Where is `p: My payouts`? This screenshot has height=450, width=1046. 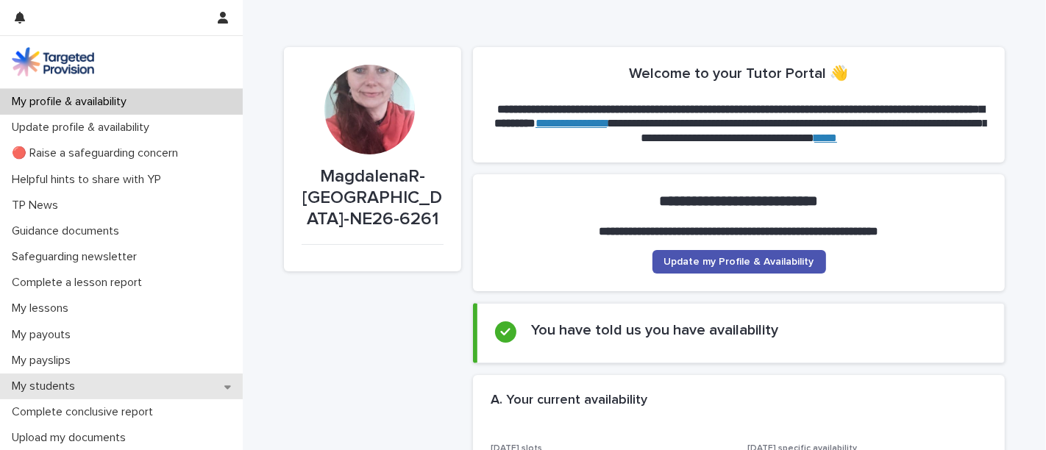
p: My payouts is located at coordinates (44, 335).